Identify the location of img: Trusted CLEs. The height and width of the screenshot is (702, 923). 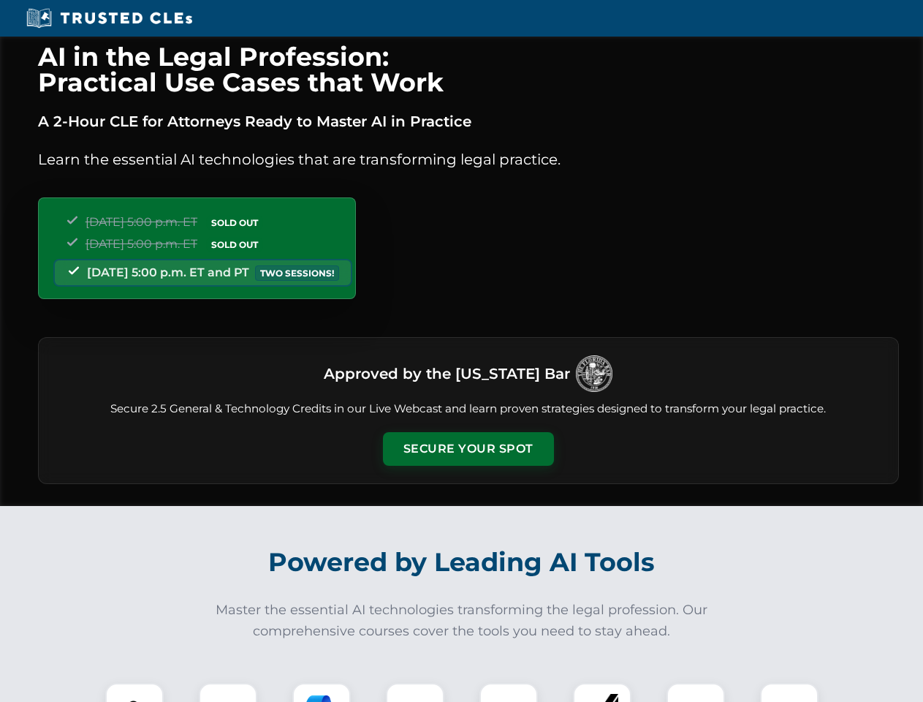
(109, 18).